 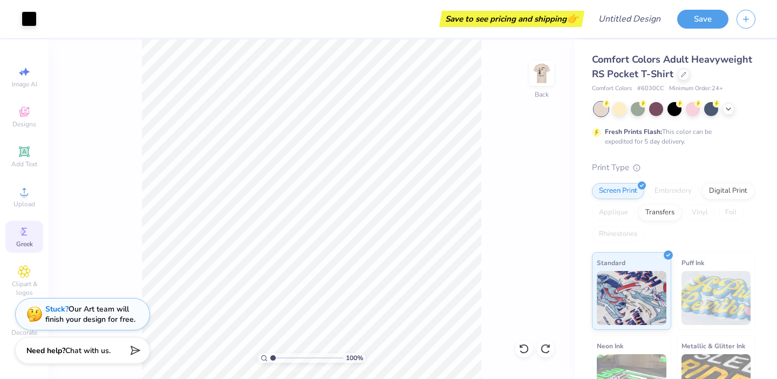 What do you see at coordinates (700, 213) in the screenshot?
I see `div: Vinyl` at bounding box center [700, 213].